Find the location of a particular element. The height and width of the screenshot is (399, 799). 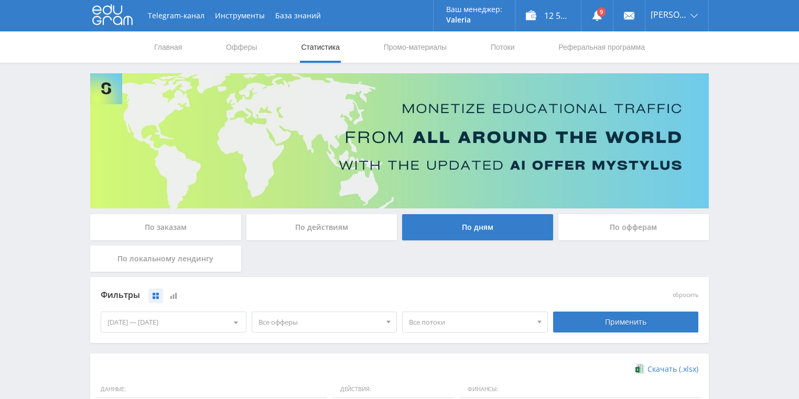

div: По действиям is located at coordinates (322, 228).